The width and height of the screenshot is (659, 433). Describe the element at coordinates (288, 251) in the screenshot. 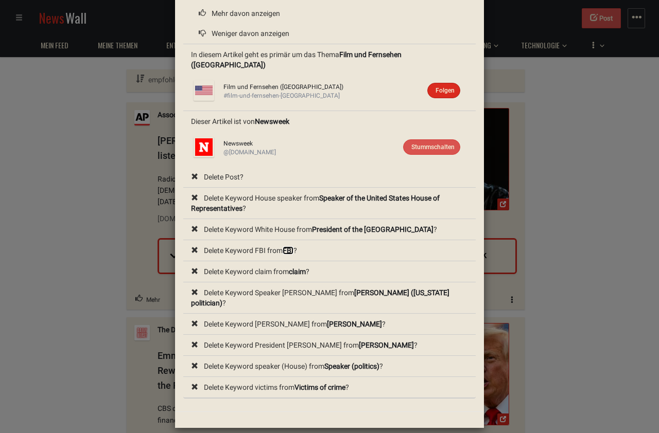

I see `a: FBI` at that location.